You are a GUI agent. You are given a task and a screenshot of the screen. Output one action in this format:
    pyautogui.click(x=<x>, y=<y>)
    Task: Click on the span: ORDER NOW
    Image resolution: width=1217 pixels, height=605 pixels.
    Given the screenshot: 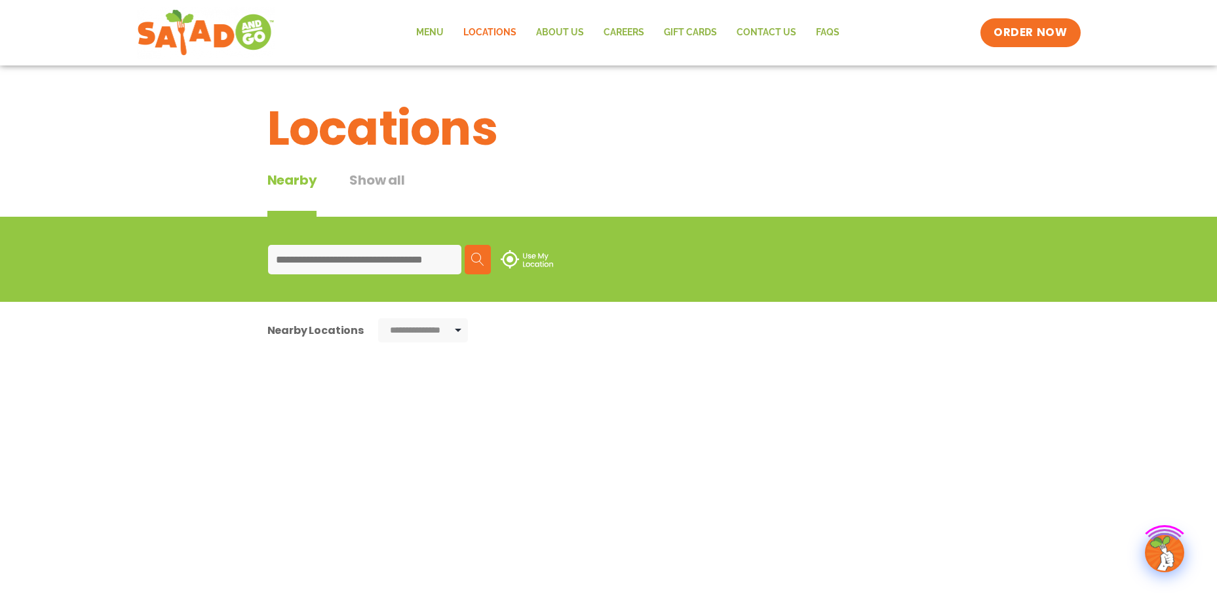 What is the action you would take?
    pyautogui.click(x=1030, y=33)
    